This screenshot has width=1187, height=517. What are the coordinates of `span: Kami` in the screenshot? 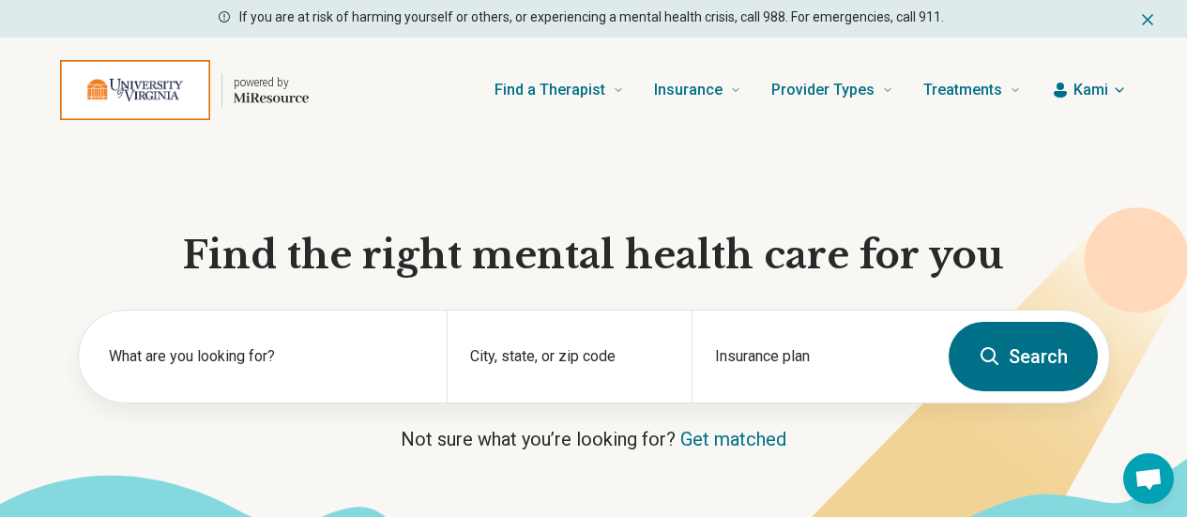 It's located at (1091, 90).